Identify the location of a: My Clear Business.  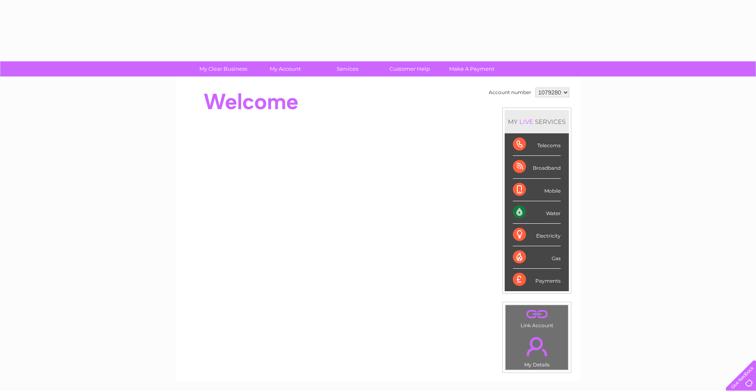
(223, 69).